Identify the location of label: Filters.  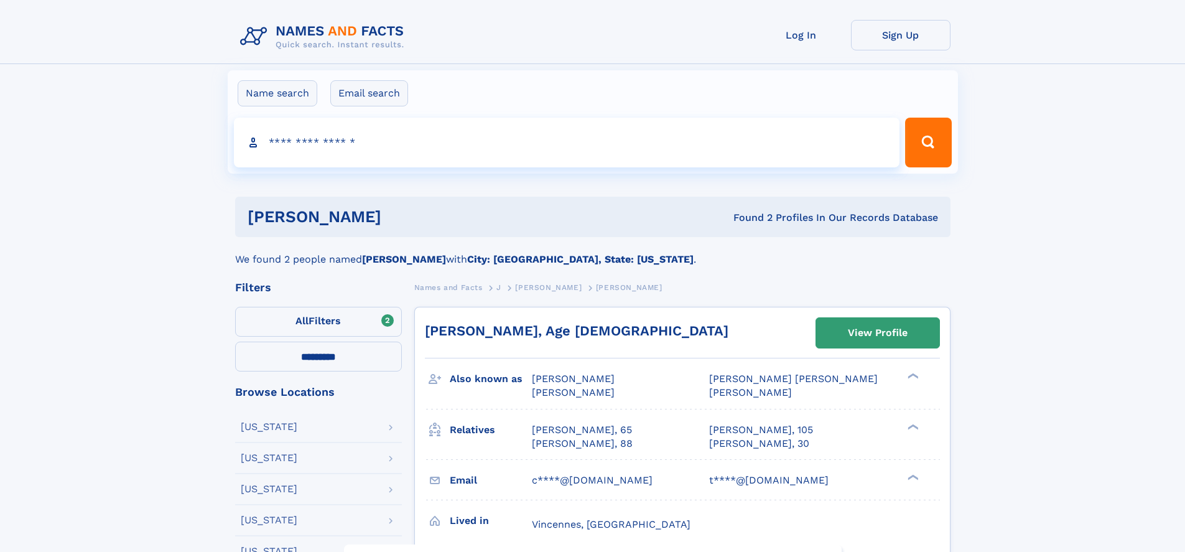
(318, 322).